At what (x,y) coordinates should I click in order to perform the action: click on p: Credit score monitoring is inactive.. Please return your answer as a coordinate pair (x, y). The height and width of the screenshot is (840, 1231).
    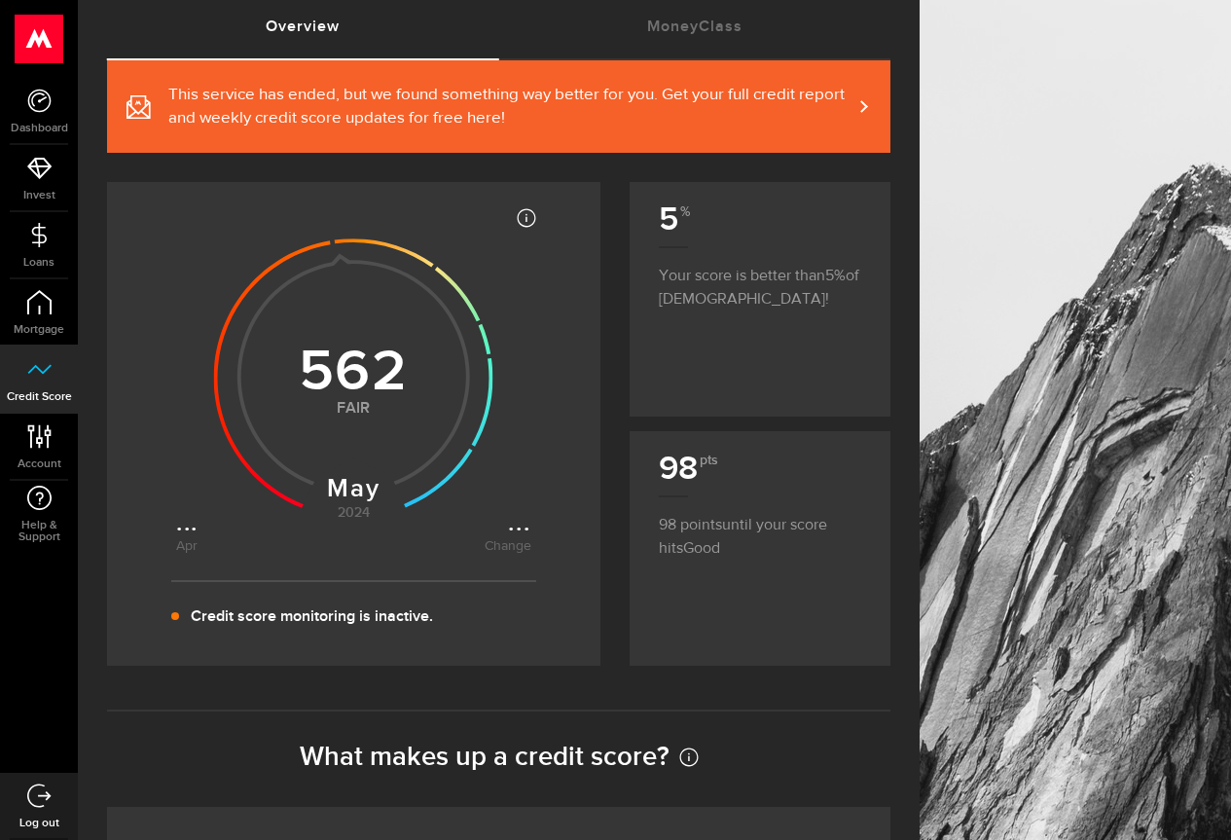
    Looking at the image, I should click on (311, 617).